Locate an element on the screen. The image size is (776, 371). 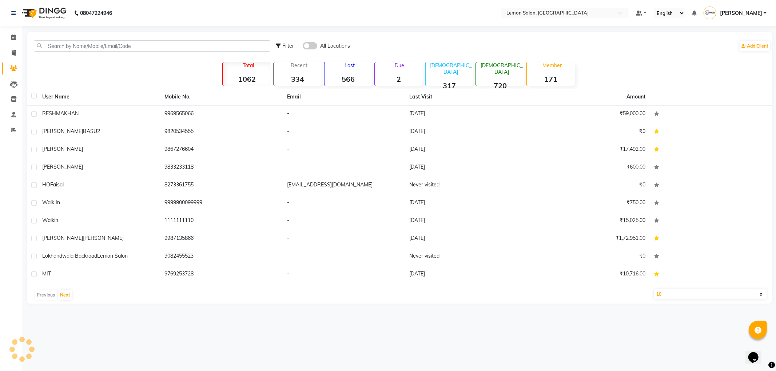
td: ₹750.00 is located at coordinates (589, 203).